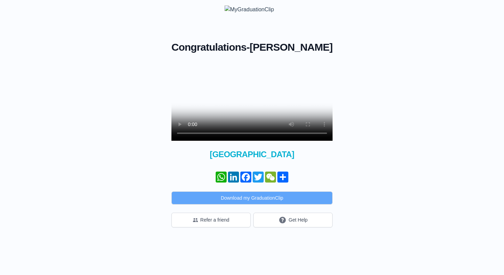 The width and height of the screenshot is (504, 275). Describe the element at coordinates (252, 10) in the screenshot. I see `img: MyGraduationClip` at that location.